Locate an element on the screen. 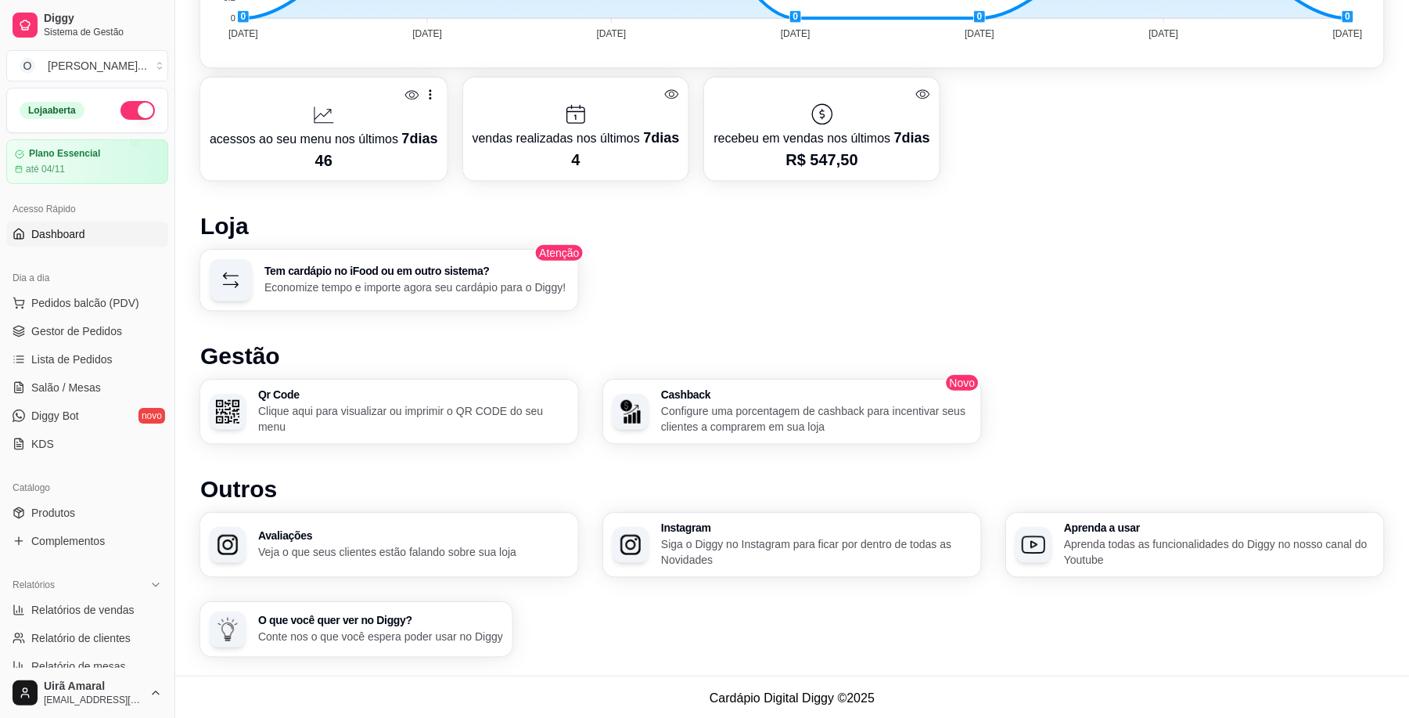  h1: Loja is located at coordinates (792, 226).